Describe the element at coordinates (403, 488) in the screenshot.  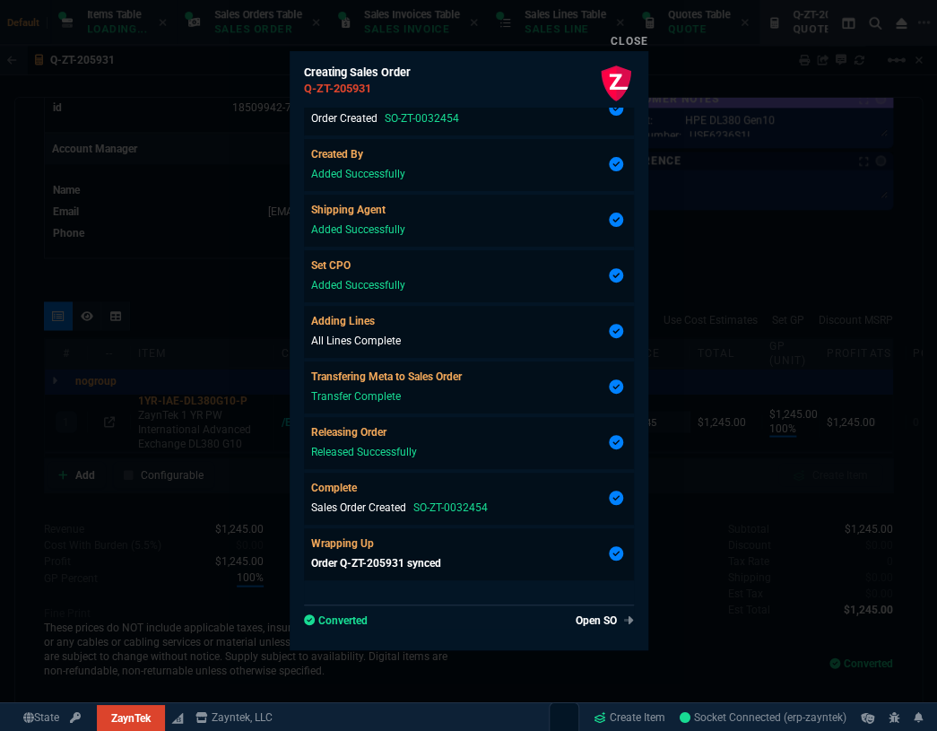
I see `p: Complete` at that location.